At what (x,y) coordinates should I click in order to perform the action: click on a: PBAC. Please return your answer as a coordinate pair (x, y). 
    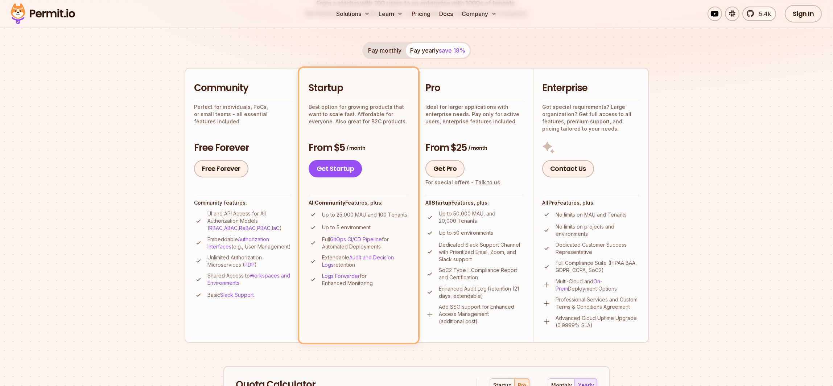
    Looking at the image, I should click on (264, 228).